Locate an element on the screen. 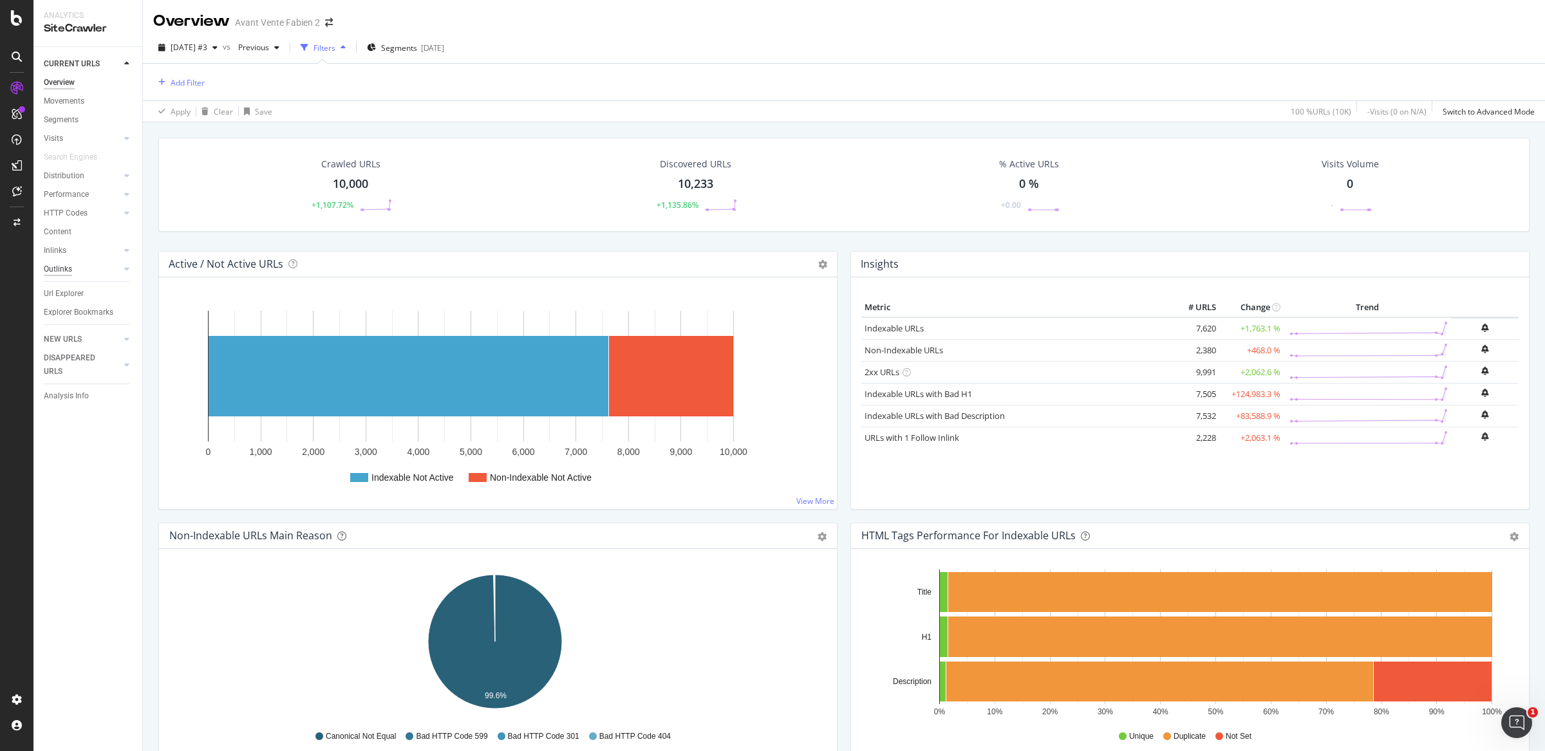  div: Crawled URLs is located at coordinates (351, 164).